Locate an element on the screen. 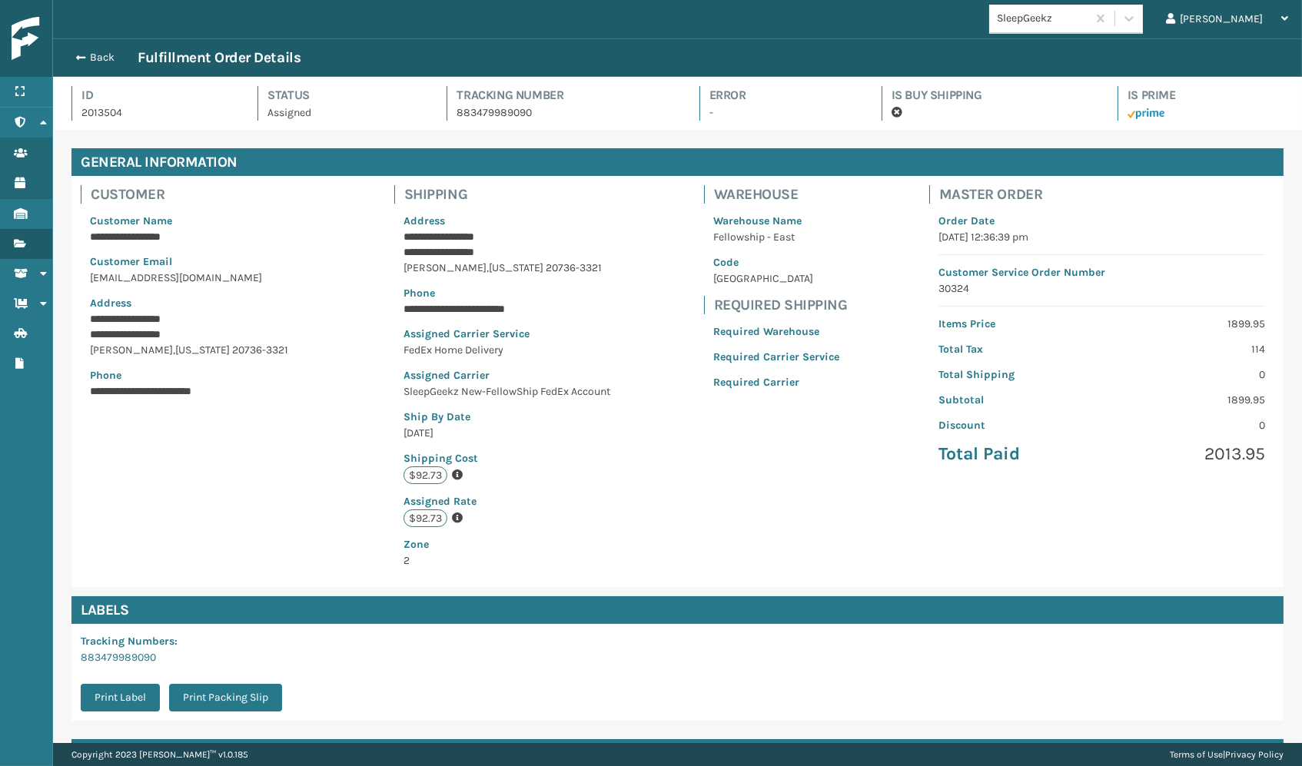 Image resolution: width=1302 pixels, height=766 pixels. h4: Tracking Number is located at coordinates (563, 95).